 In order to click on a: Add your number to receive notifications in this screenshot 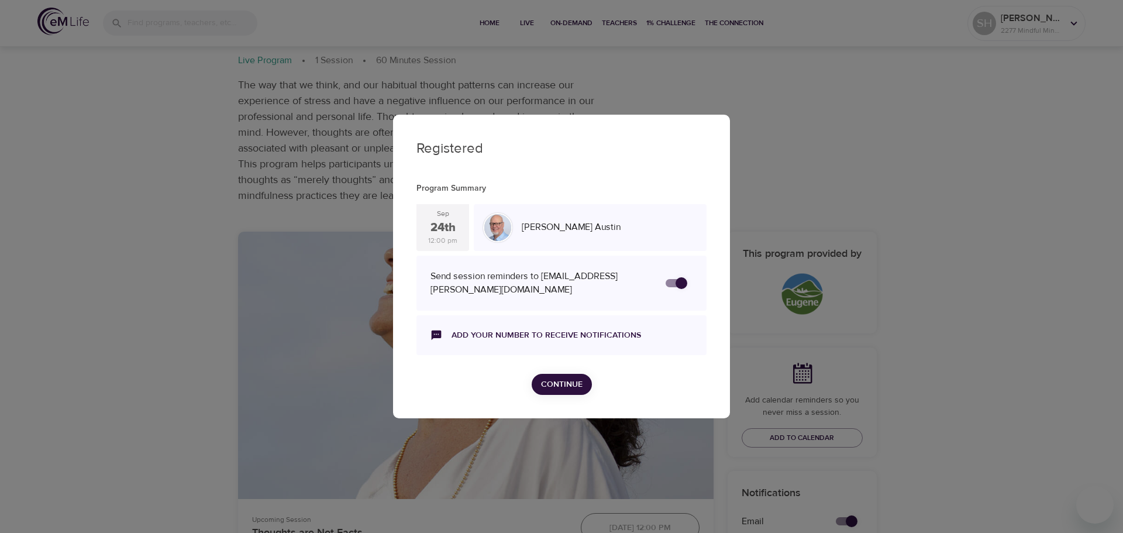, I will do `click(546, 335)`.